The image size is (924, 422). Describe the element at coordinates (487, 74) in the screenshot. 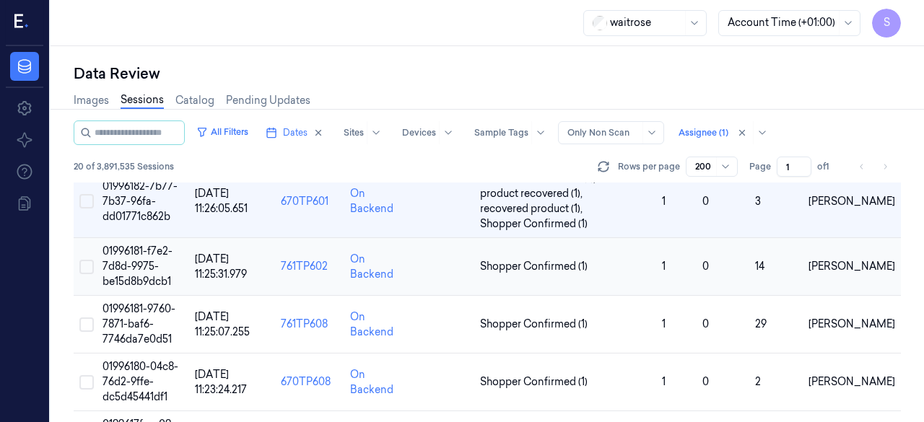

I see `div: Data Review` at that location.